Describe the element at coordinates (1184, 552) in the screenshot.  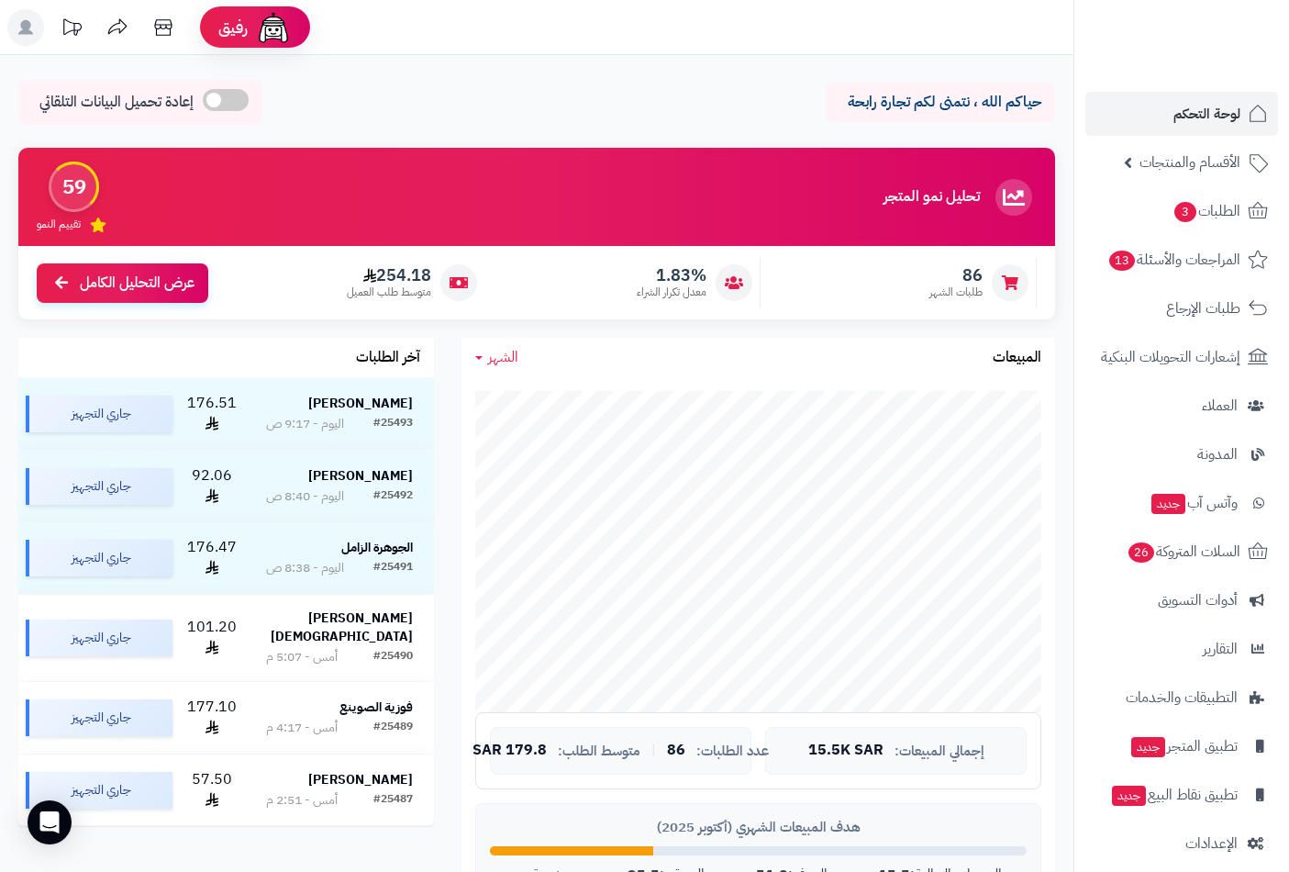
I see `span: السلات المتروكة` at that location.